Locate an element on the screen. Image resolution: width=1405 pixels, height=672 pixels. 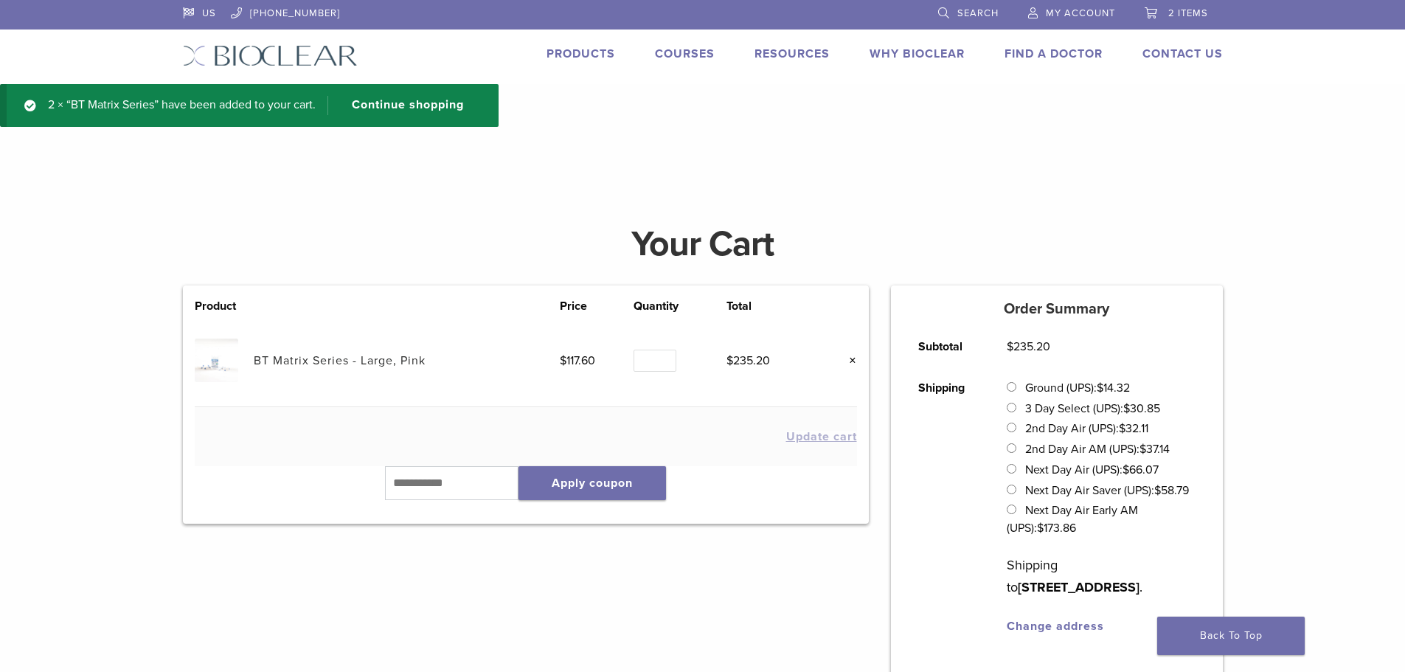
a: Back To Top is located at coordinates (1231, 636).